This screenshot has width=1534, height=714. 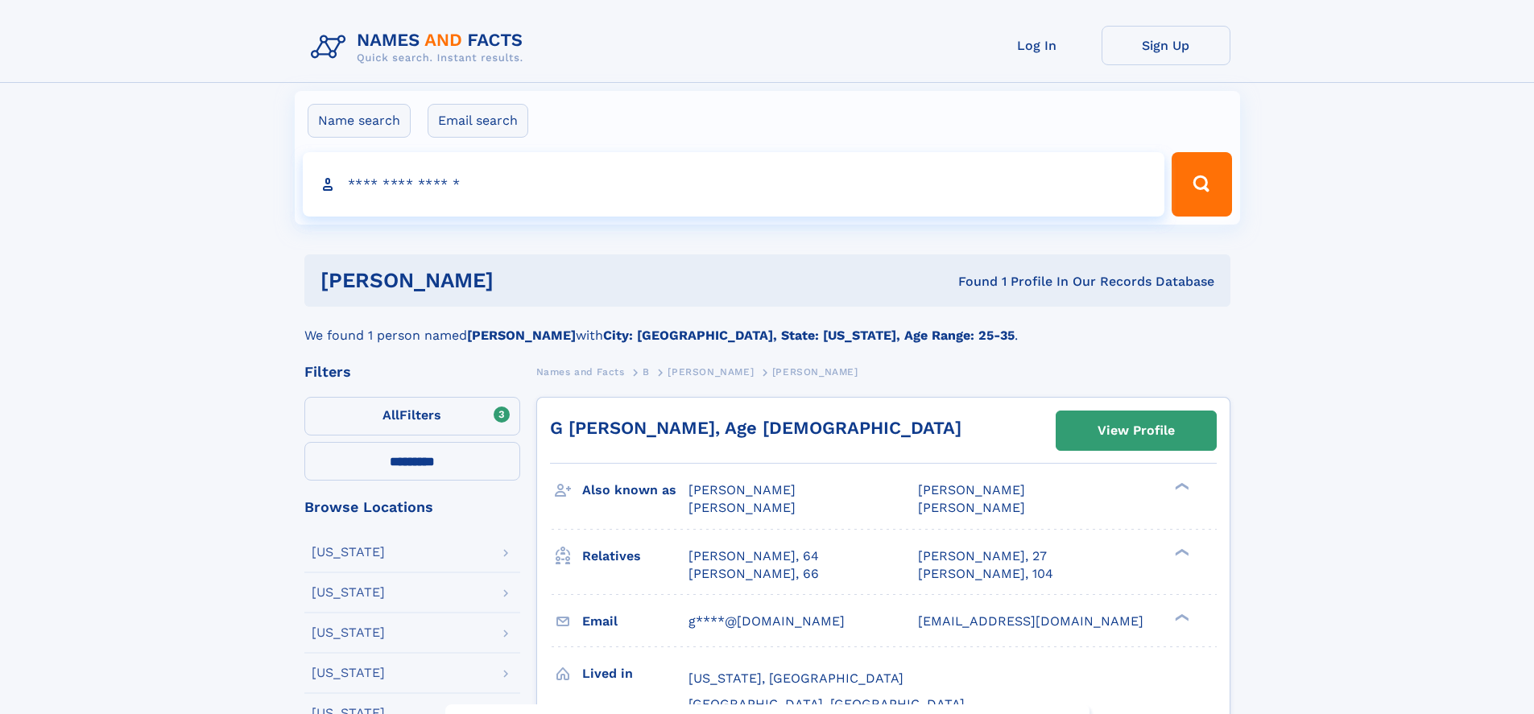 What do you see at coordinates (635, 674) in the screenshot?
I see `h3: Lived in` at bounding box center [635, 674].